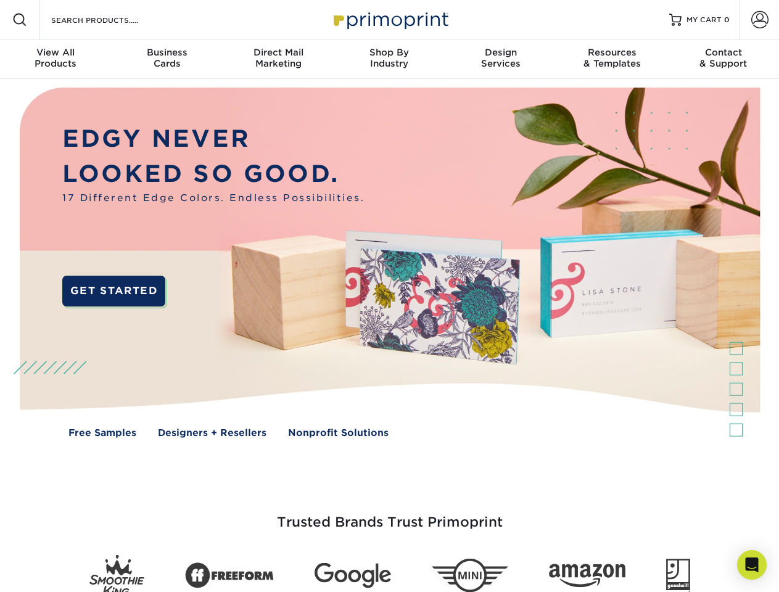 The image size is (779, 592). What do you see at coordinates (501, 52) in the screenshot?
I see `span: Design` at bounding box center [501, 52].